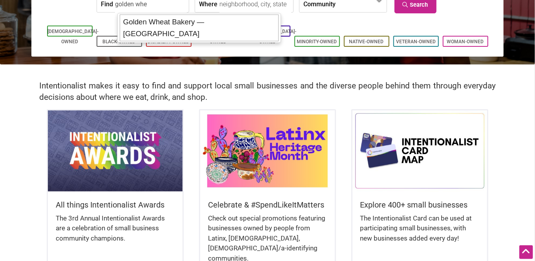 The width and height of the screenshot is (535, 261). Describe the element at coordinates (420, 151) in the screenshot. I see `img: Intentionalist Card Map` at that location.